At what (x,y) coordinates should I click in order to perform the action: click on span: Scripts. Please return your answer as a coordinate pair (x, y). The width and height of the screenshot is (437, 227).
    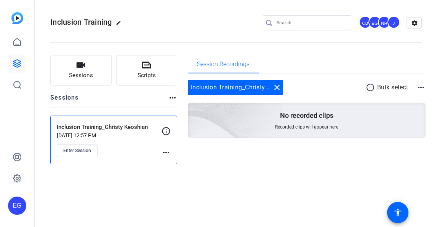
    Looking at the image, I should click on (147, 75).